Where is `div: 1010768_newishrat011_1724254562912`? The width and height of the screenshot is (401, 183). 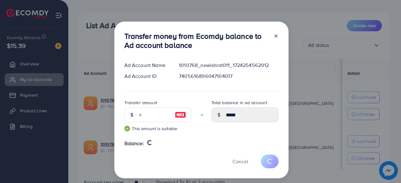 div: 1010768_newishrat011_1724254562912 is located at coordinates (228, 65).